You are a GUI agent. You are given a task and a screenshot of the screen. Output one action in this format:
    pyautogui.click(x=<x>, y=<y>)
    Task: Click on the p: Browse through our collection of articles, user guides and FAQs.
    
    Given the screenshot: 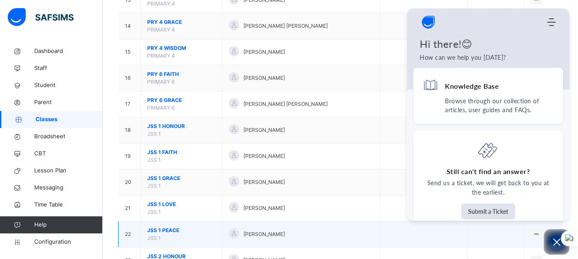 What is the action you would take?
    pyautogui.click(x=499, y=106)
    